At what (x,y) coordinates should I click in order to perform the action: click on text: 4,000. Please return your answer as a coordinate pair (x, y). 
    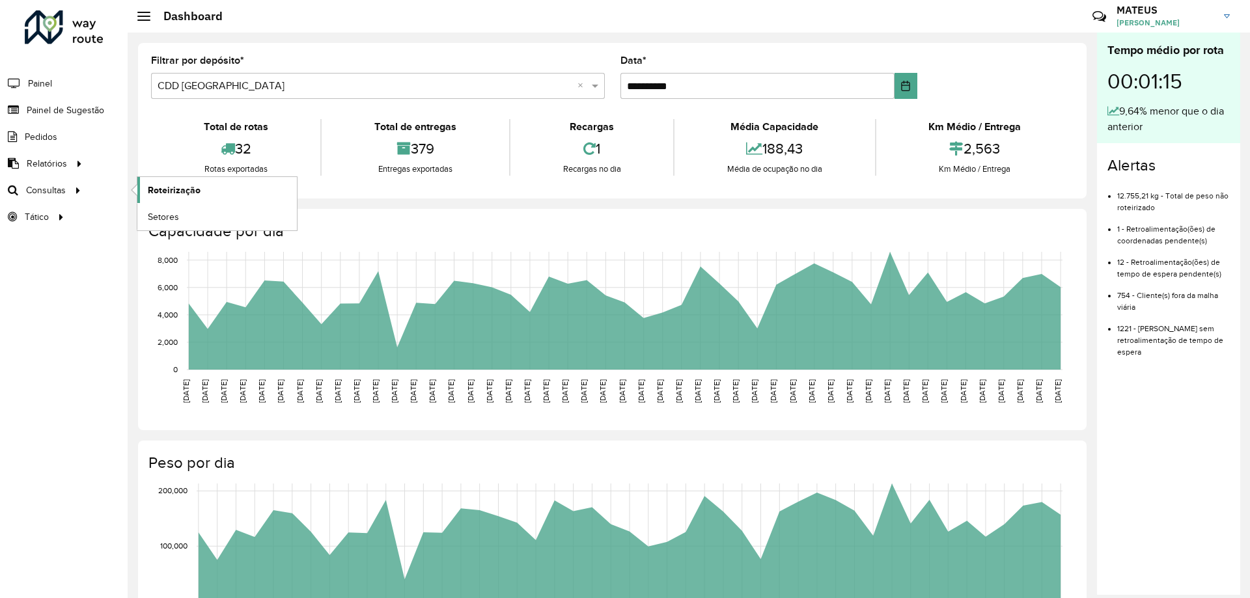
    Looking at the image, I should click on (167, 314).